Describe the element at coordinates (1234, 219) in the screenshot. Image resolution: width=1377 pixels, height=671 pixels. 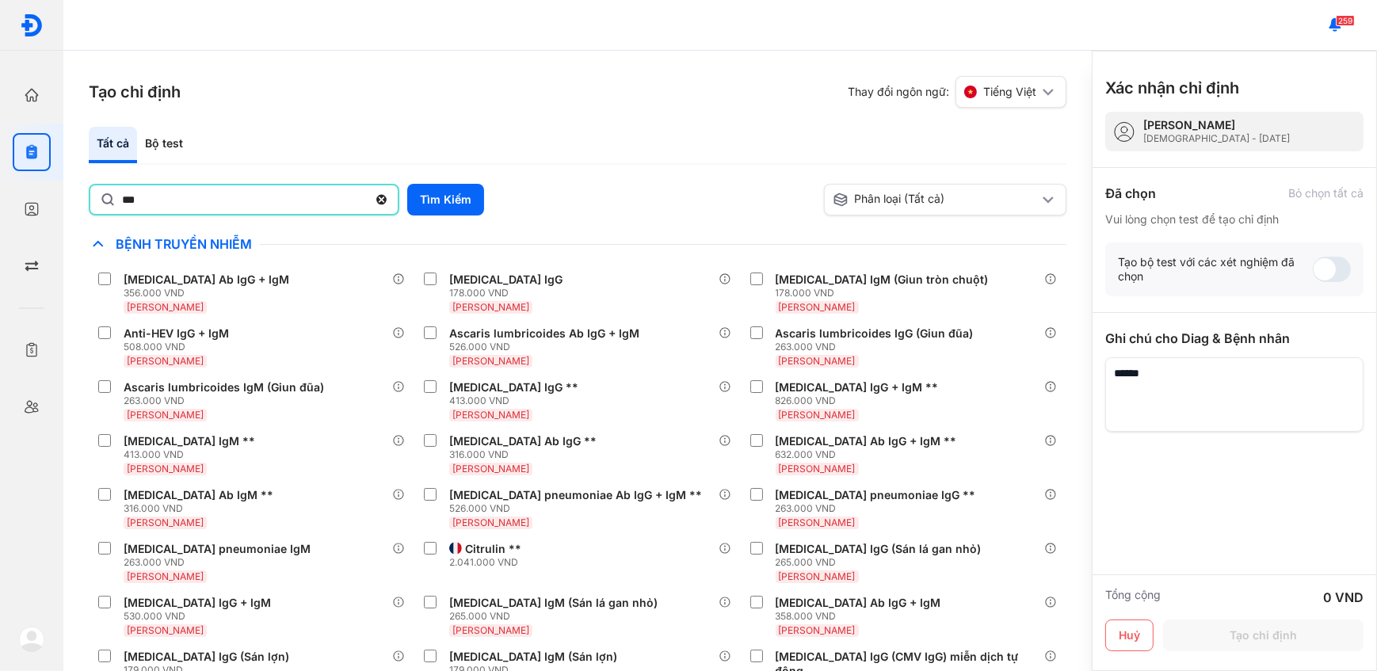
I see `div: Vui lòng chọn test để tạo chỉ định` at that location.